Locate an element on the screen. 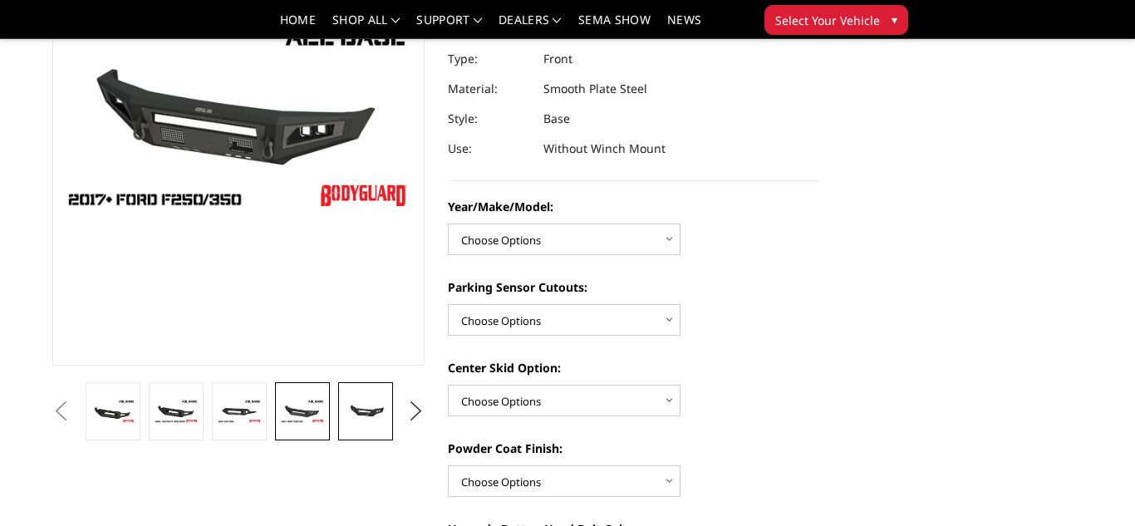 The height and width of the screenshot is (526, 1135). dt: Use: is located at coordinates (489, 149).